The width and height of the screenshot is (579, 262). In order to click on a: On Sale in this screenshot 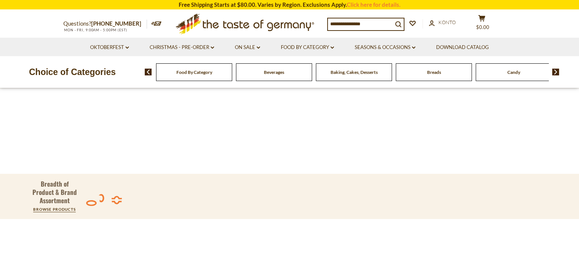, I will do `click(247, 48)`.